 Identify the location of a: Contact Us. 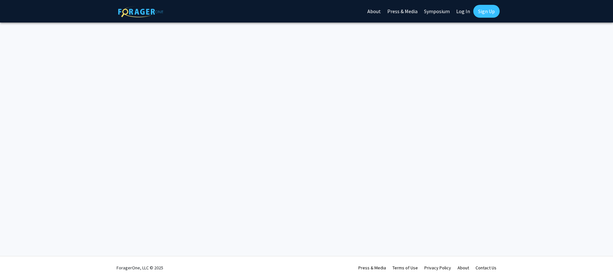
(486, 268).